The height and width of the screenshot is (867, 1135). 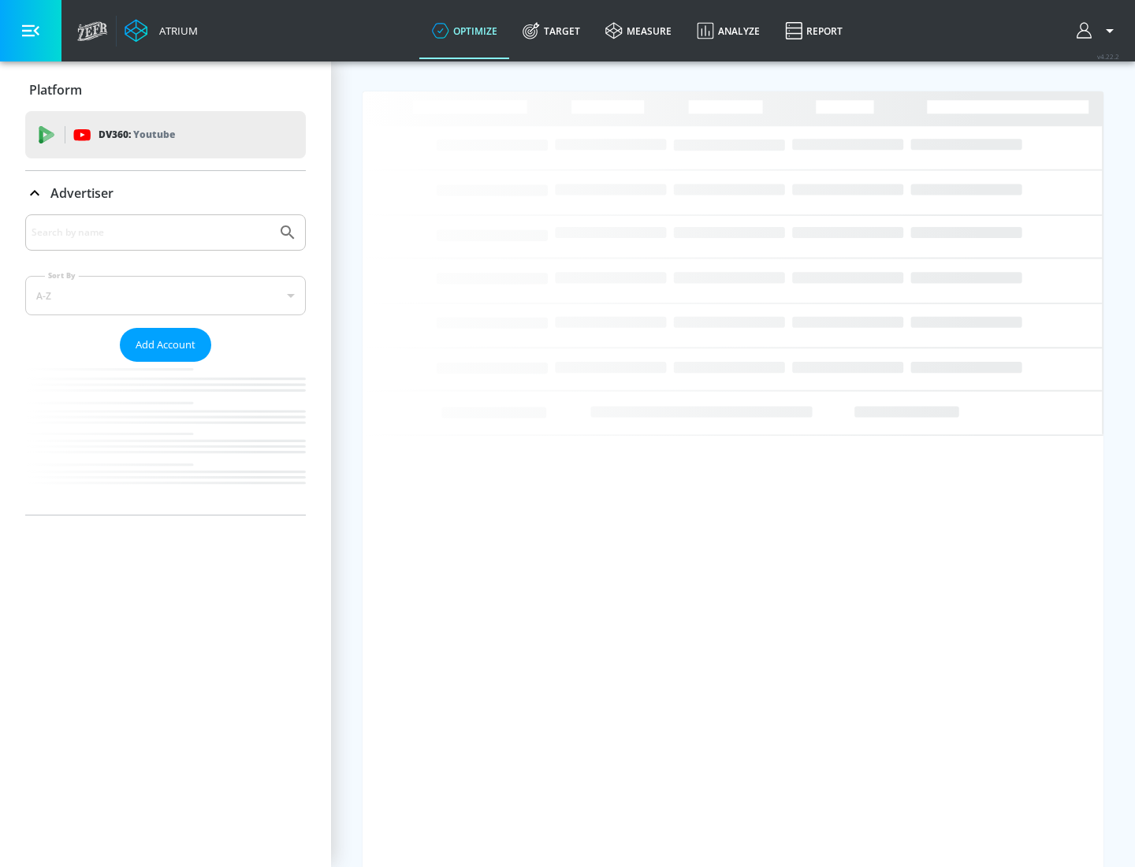 I want to click on nav: list of Advertiser, so click(x=165, y=438).